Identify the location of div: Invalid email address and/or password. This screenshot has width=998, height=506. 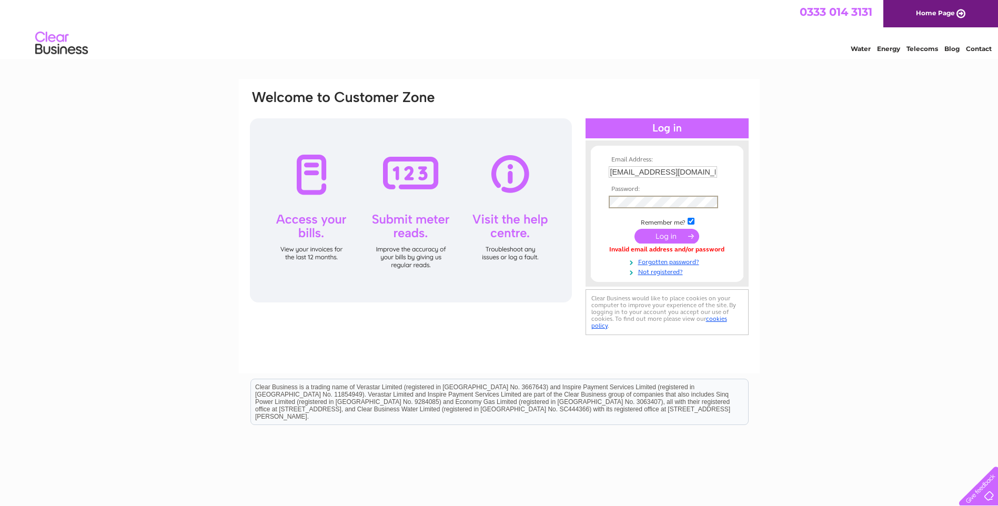
(667, 250).